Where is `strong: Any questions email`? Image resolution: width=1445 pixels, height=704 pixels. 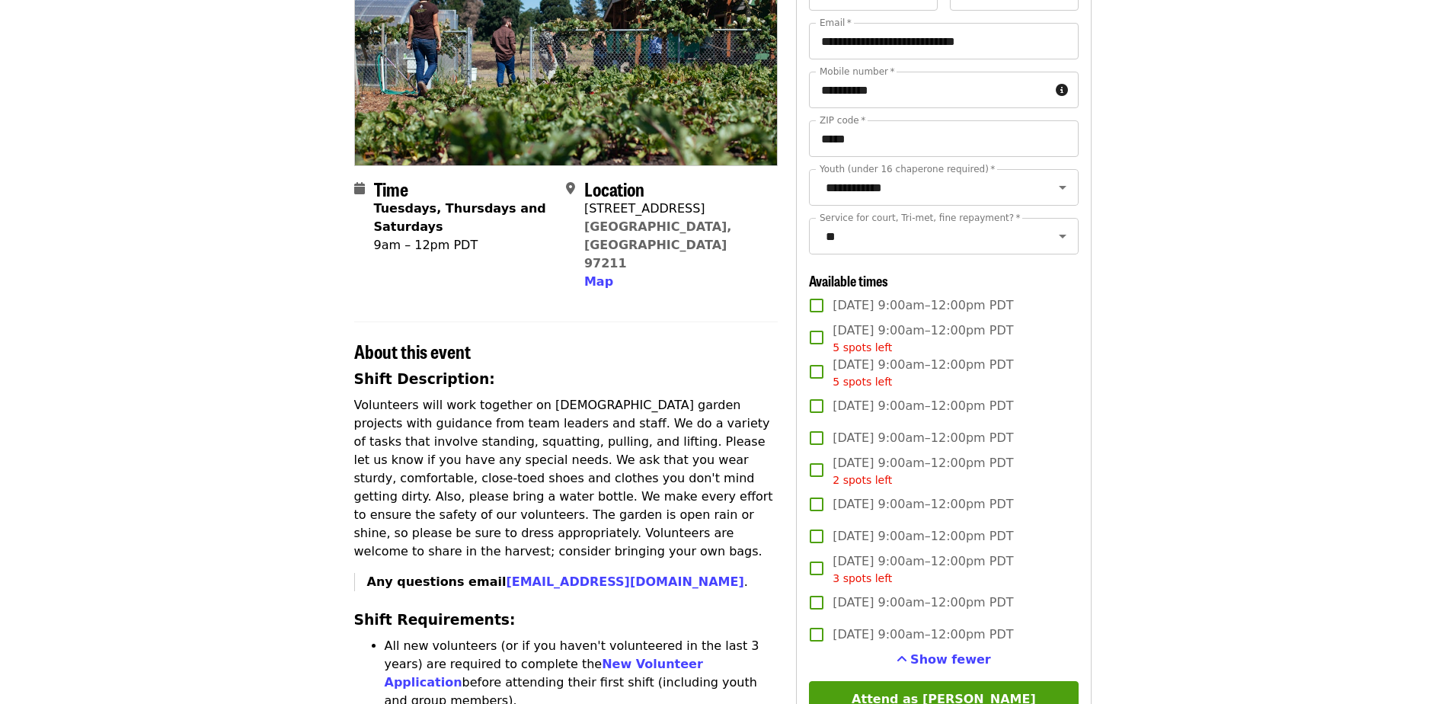 strong: Any questions email is located at coordinates (555, 581).